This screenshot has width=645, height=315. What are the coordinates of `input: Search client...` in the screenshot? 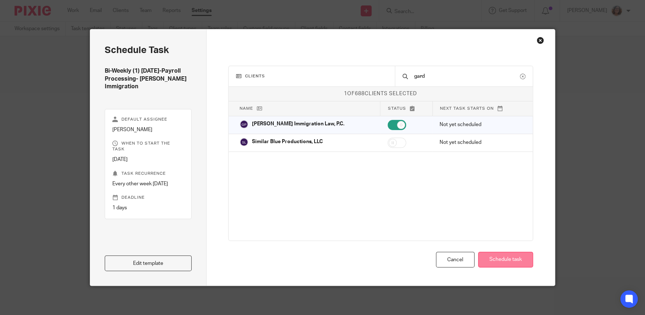 It's located at (466, 76).